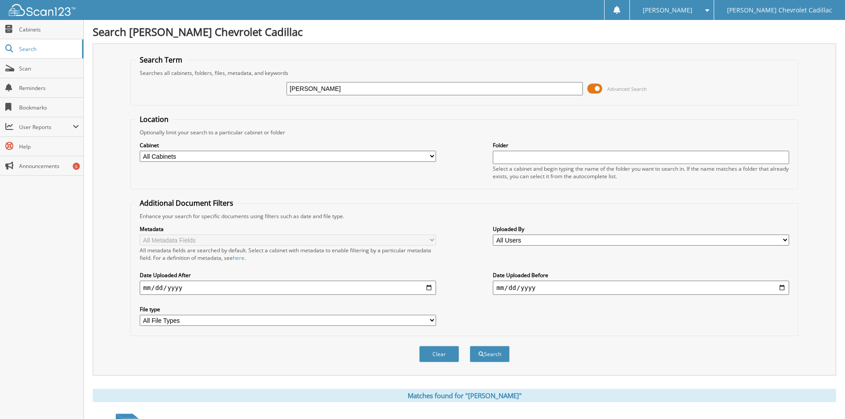 This screenshot has height=419, width=845. I want to click on span: Bookmarks, so click(49, 107).